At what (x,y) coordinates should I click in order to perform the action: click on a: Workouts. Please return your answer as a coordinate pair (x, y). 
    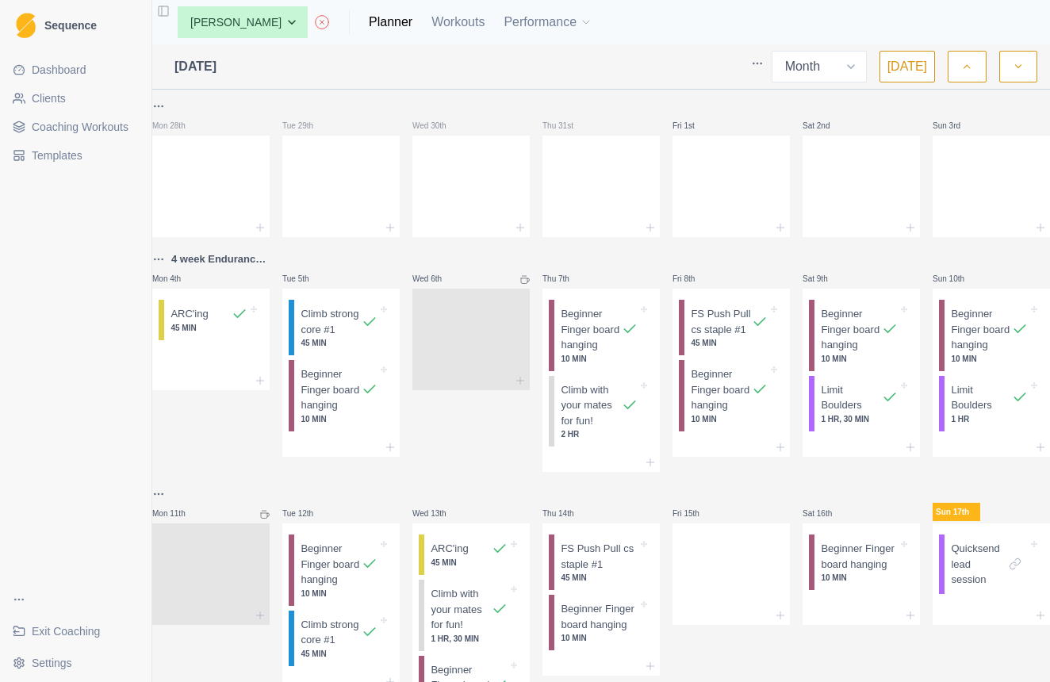
    Looking at the image, I should click on (457, 22).